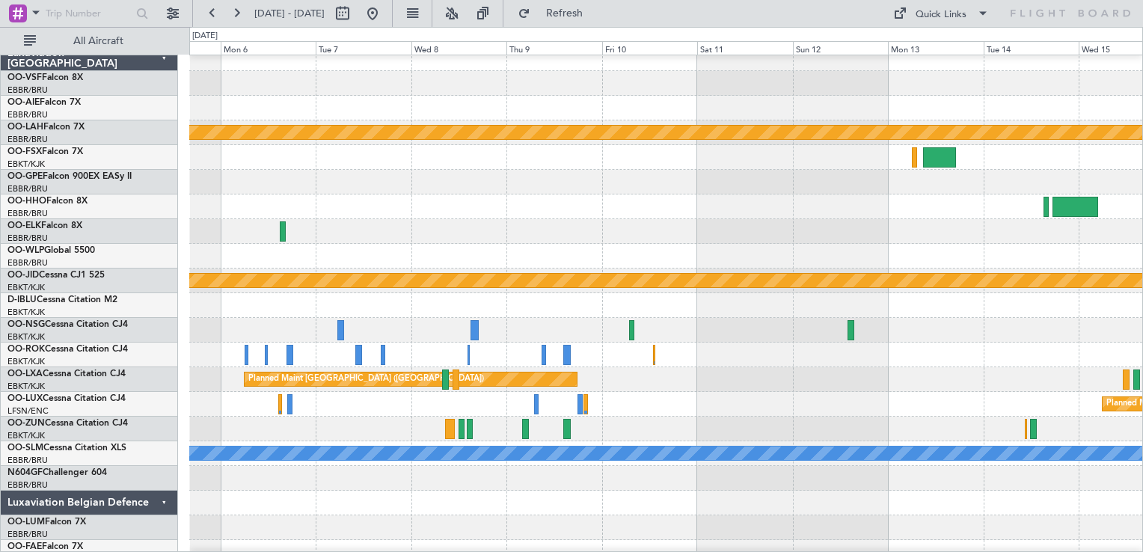  What do you see at coordinates (45, 78) in the screenshot?
I see `a: OO-VSFFalcon 8X` at bounding box center [45, 78].